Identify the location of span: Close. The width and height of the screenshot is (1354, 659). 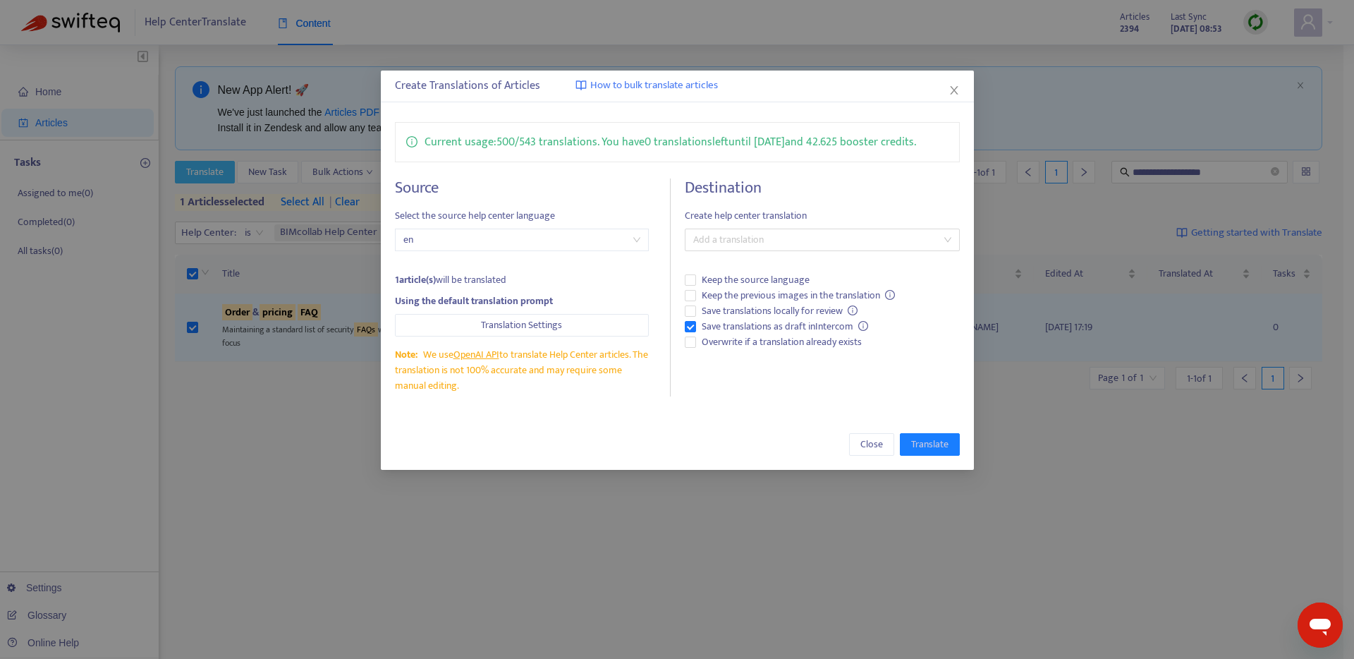
(871, 444).